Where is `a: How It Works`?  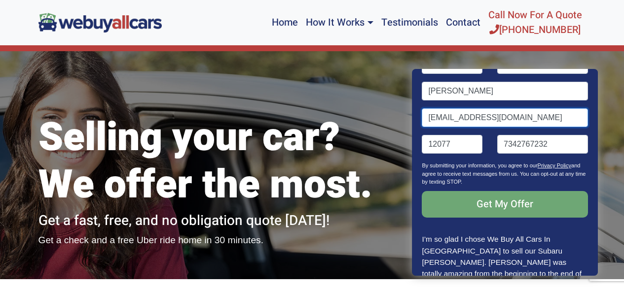
a: How It Works is located at coordinates (339, 23).